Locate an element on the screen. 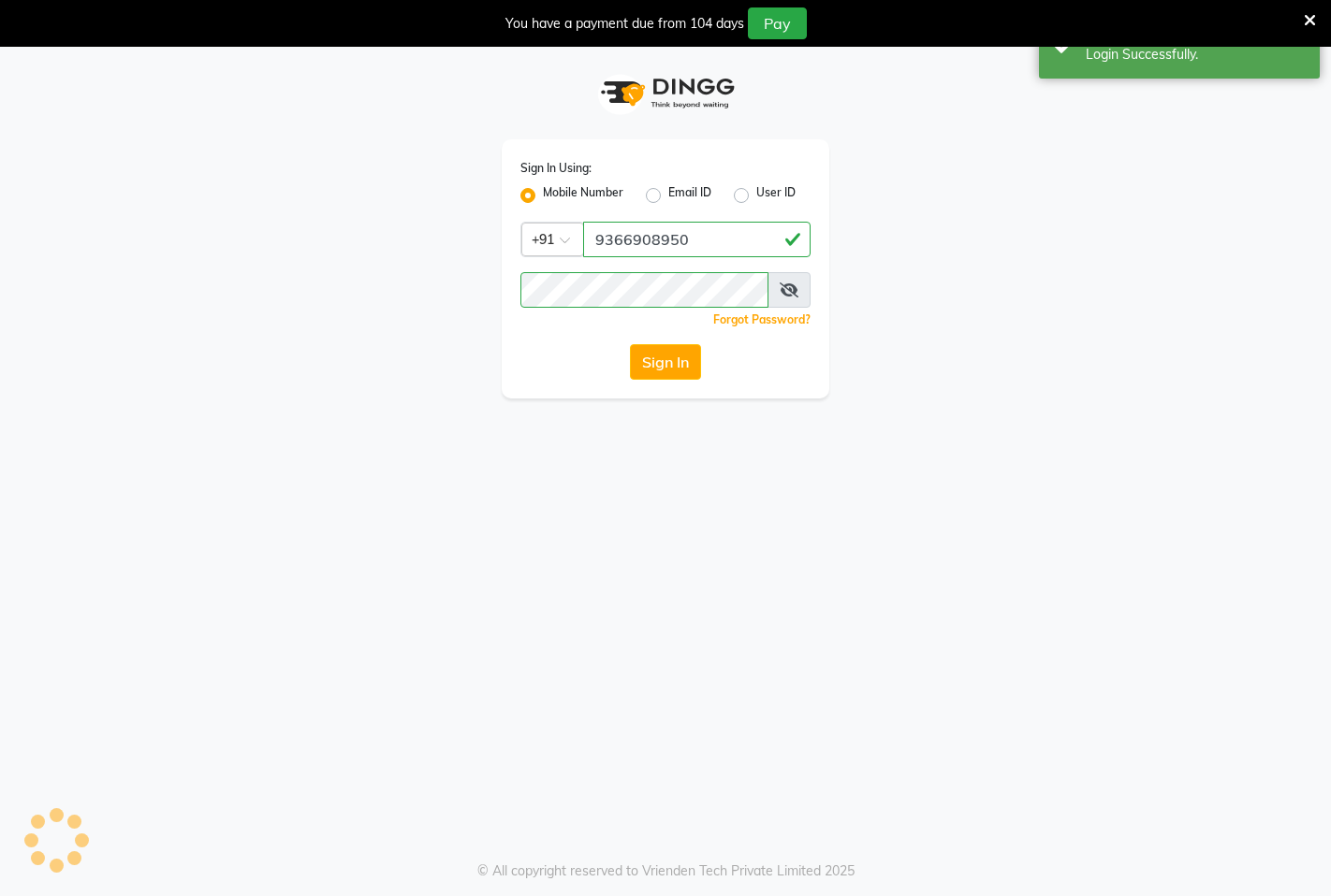  div: You have a payment due from 104 days is located at coordinates (624, 23).